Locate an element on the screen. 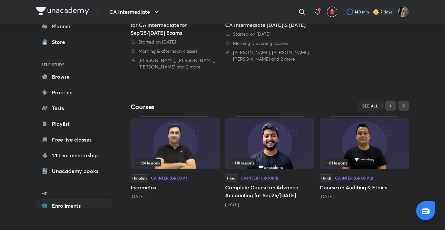 Image resolution: width=445 pixels, height=230 pixels. div: Started on 12 Nov 2024 is located at coordinates (270, 34).